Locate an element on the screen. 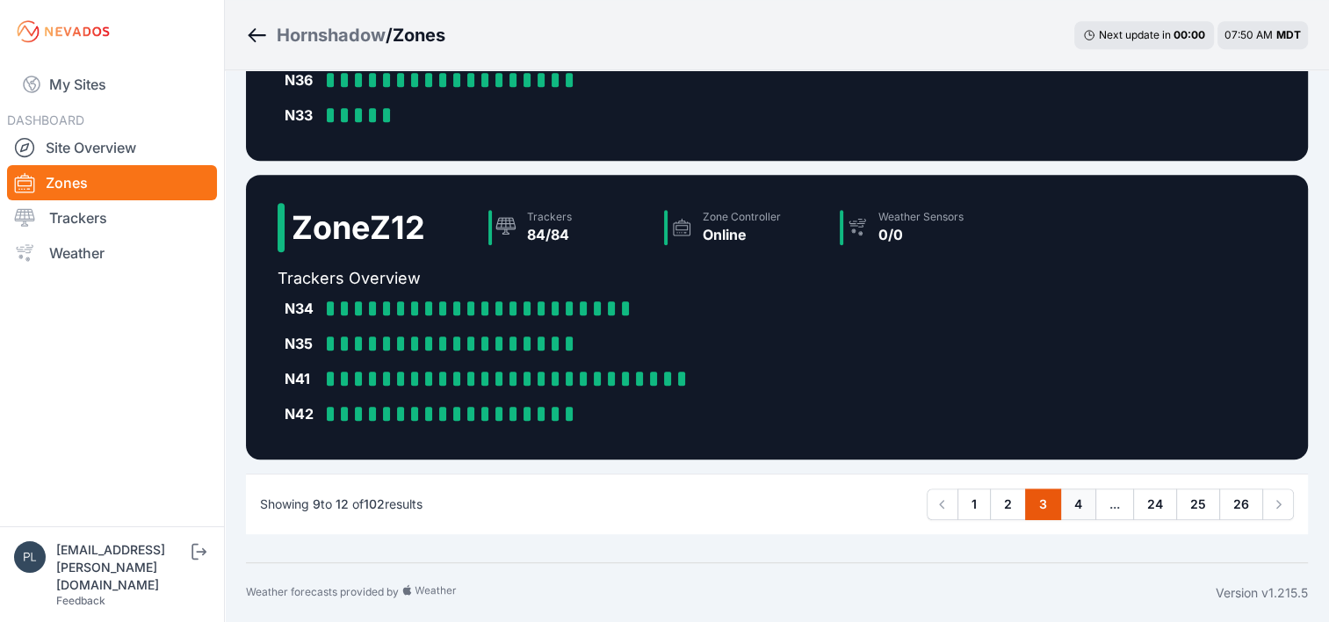 Image resolution: width=1329 pixels, height=622 pixels. img: plsmith@sundt.com is located at coordinates (30, 557).